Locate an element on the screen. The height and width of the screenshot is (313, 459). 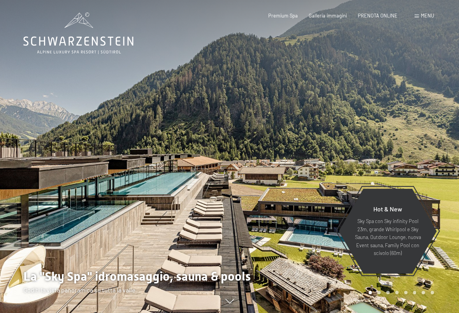
div: Carousel Page 5 is located at coordinates (406, 292).